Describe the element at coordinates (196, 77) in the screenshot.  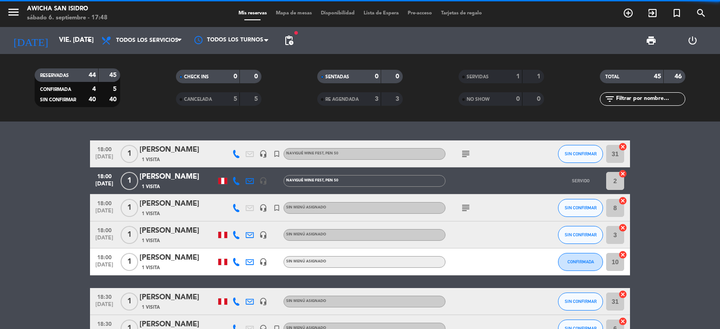
I see `span: CHECK INS` at that location.